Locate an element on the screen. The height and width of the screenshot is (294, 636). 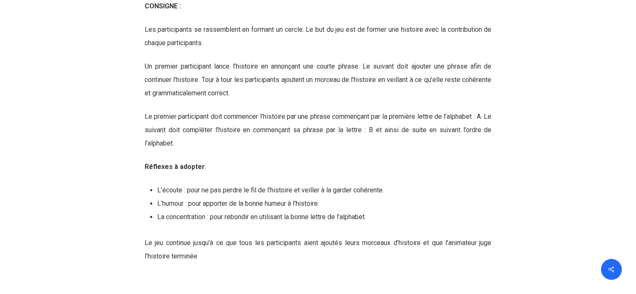
span: Les participants se rassemblent en formant un cercle. Le but du jeu est de former une histoire av... is located at coordinates (318, 36).